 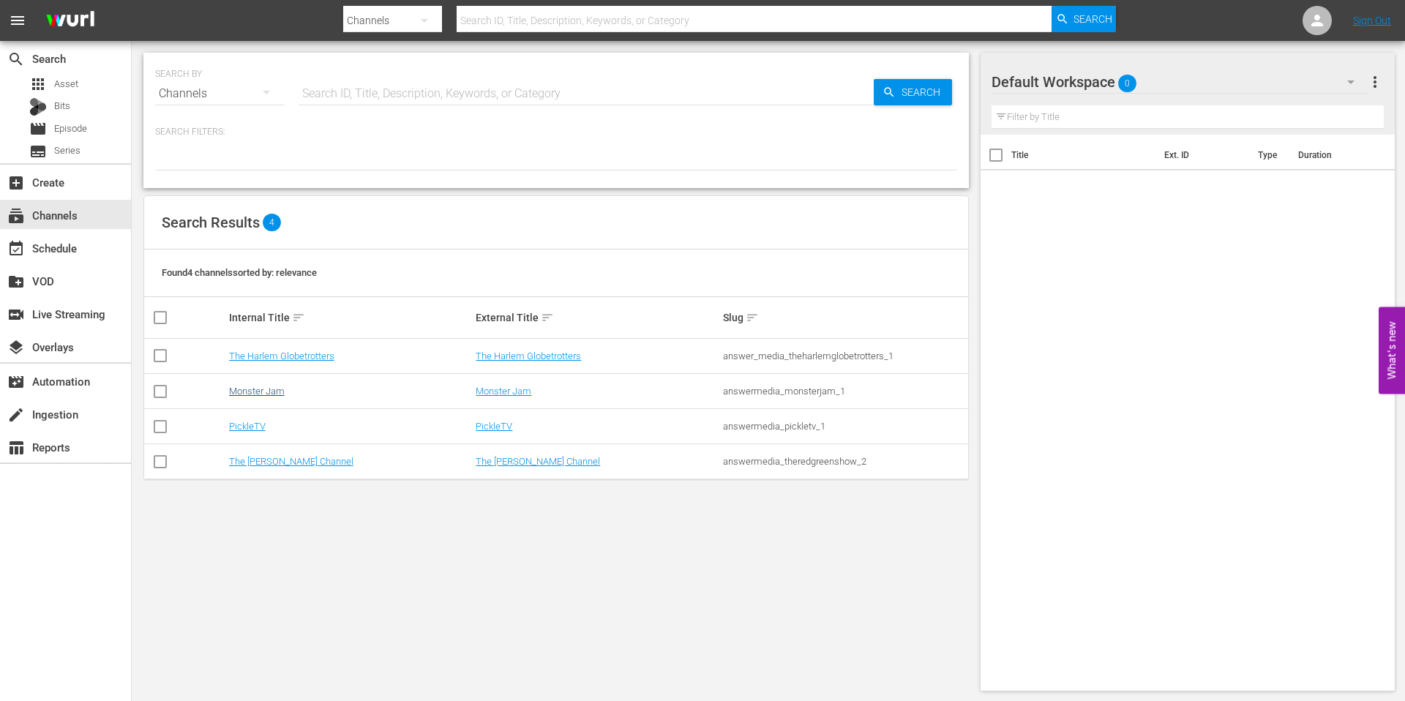 What do you see at coordinates (272, 223) in the screenshot?
I see `span: 4` at bounding box center [272, 223].